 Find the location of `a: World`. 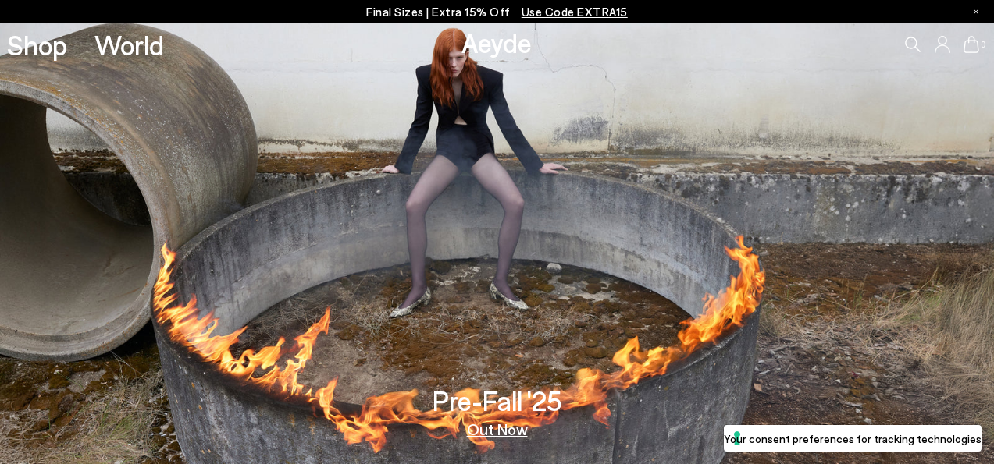

a: World is located at coordinates (129, 44).